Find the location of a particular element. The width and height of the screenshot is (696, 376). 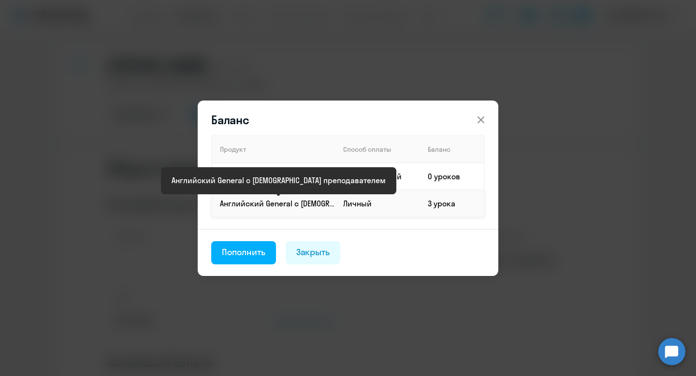

th: Баланс is located at coordinates (452, 149).